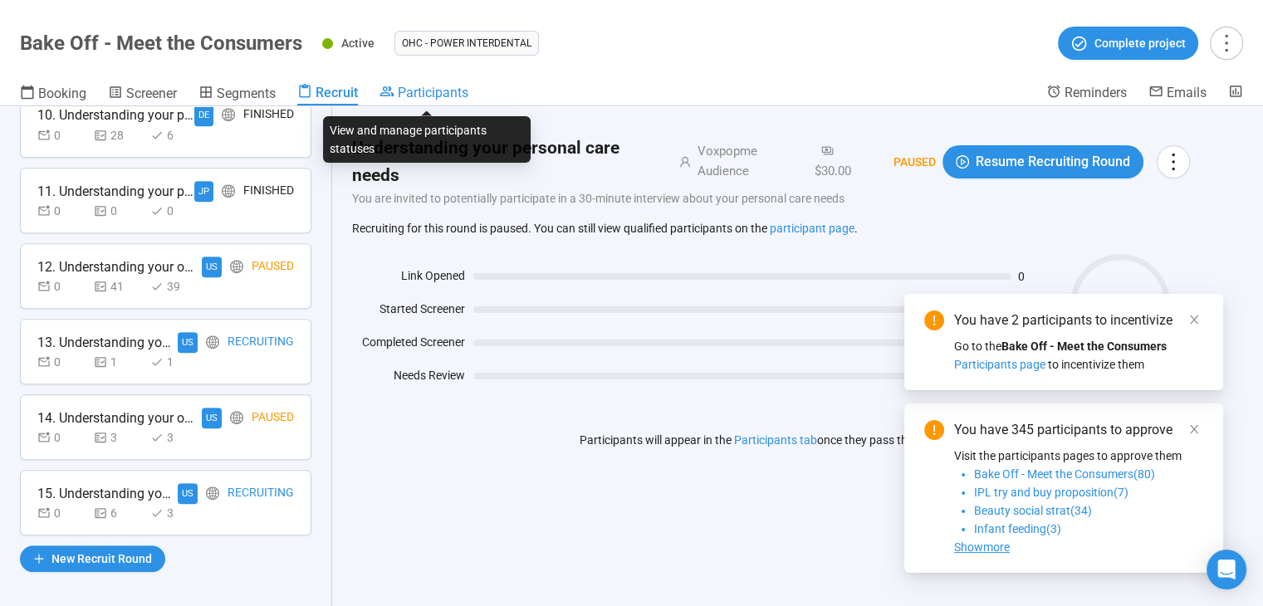 Image resolution: width=1263 pixels, height=606 pixels. Describe the element at coordinates (775, 440) in the screenshot. I see `a: Participants tab` at that location.